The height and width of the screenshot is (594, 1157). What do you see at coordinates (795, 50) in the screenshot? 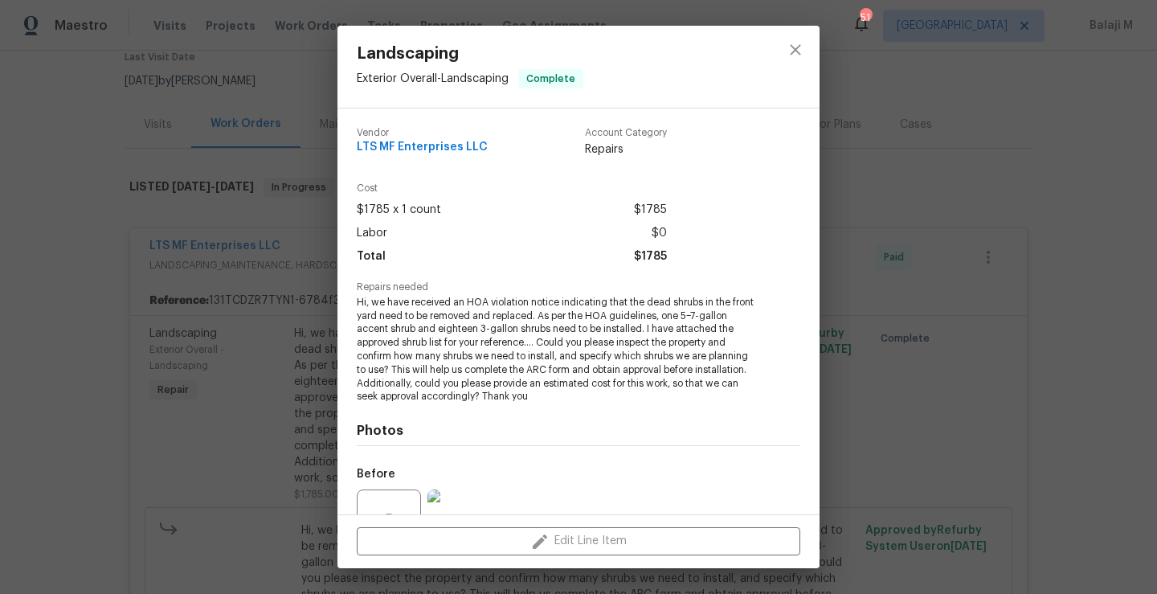
I see `button: close` at bounding box center [795, 50].